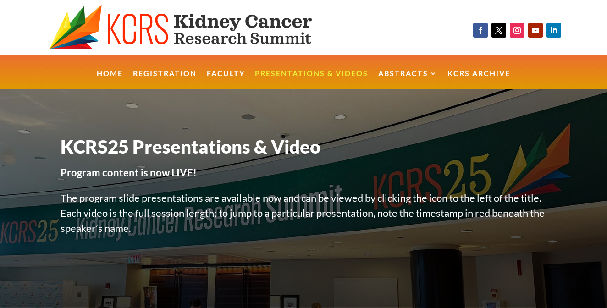  What do you see at coordinates (407, 80) in the screenshot?
I see `a: Abstracts` at bounding box center [407, 80].